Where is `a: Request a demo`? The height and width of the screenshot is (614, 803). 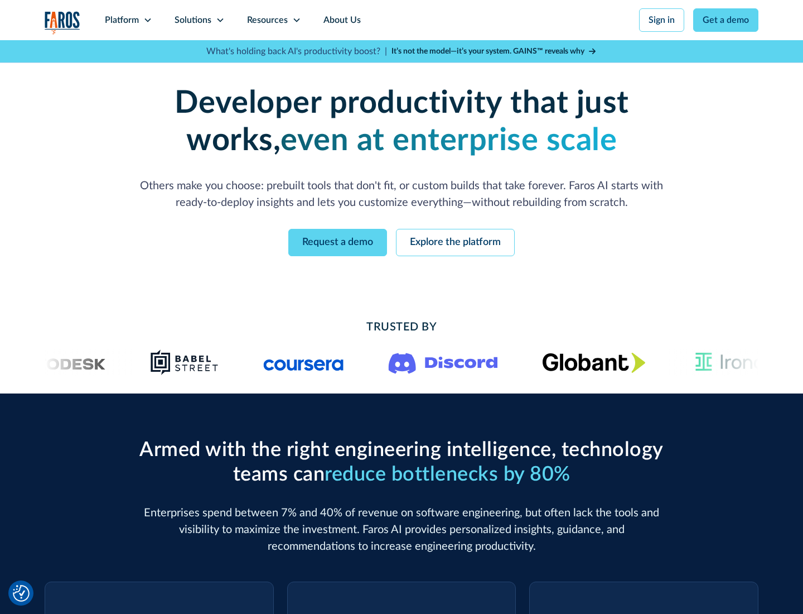 a: Request a demo is located at coordinates (338, 242).